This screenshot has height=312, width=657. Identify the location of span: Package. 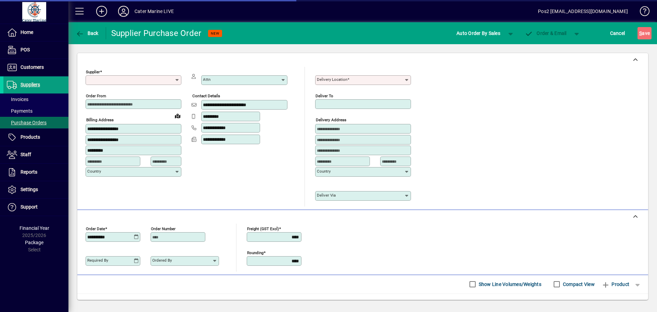
(34, 242).